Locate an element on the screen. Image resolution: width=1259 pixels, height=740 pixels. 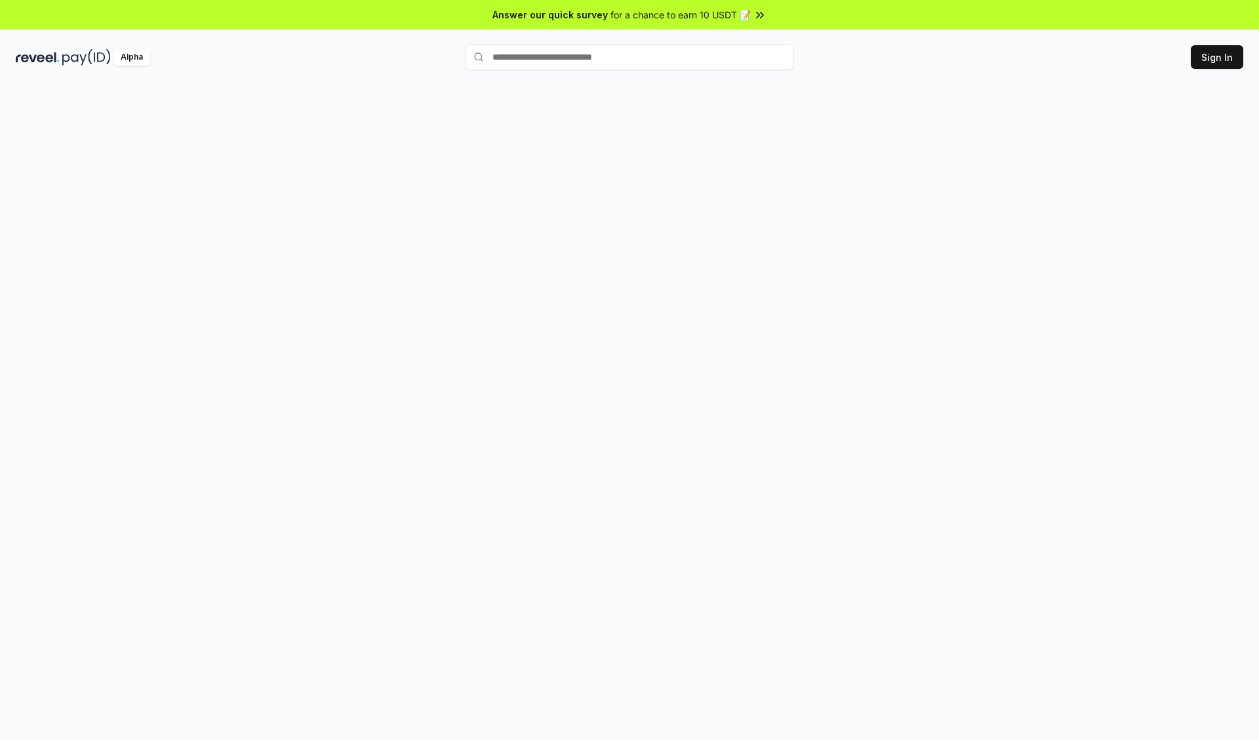
button: Sign In is located at coordinates (1217, 57).